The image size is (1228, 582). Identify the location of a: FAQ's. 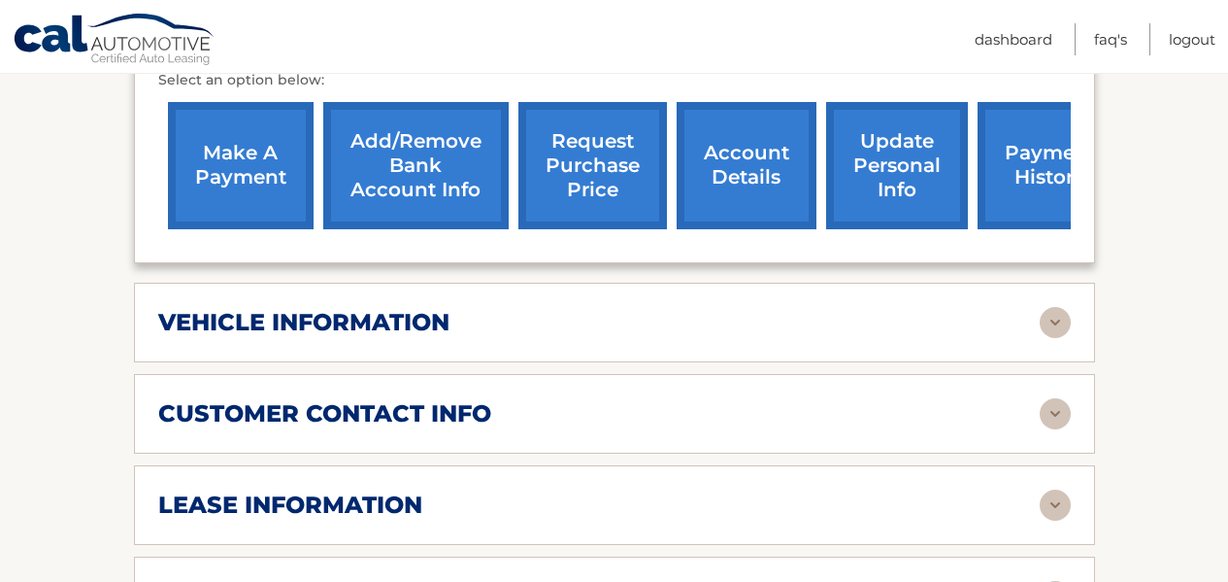
(1111, 39).